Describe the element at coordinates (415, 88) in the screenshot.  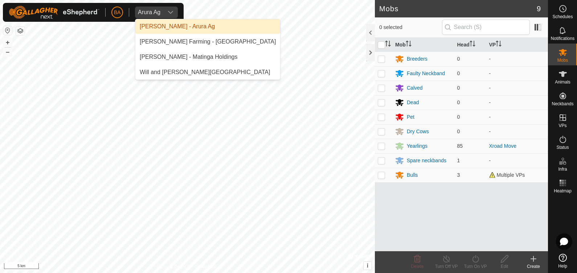
I see `div: Calved` at that location.